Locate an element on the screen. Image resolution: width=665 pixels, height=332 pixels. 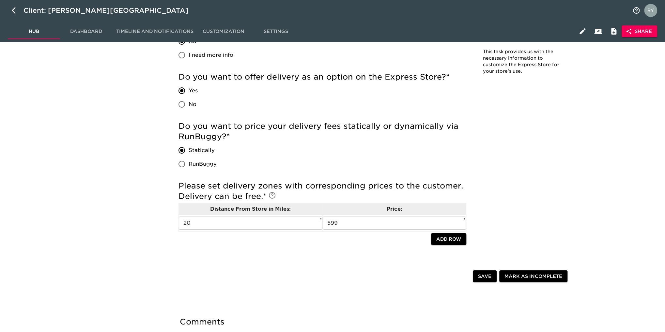
span: Dashboard is located at coordinates (86, 31).